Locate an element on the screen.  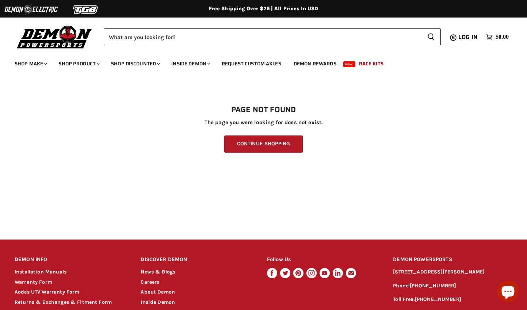
a: Request Custom Axles is located at coordinates (251, 64).